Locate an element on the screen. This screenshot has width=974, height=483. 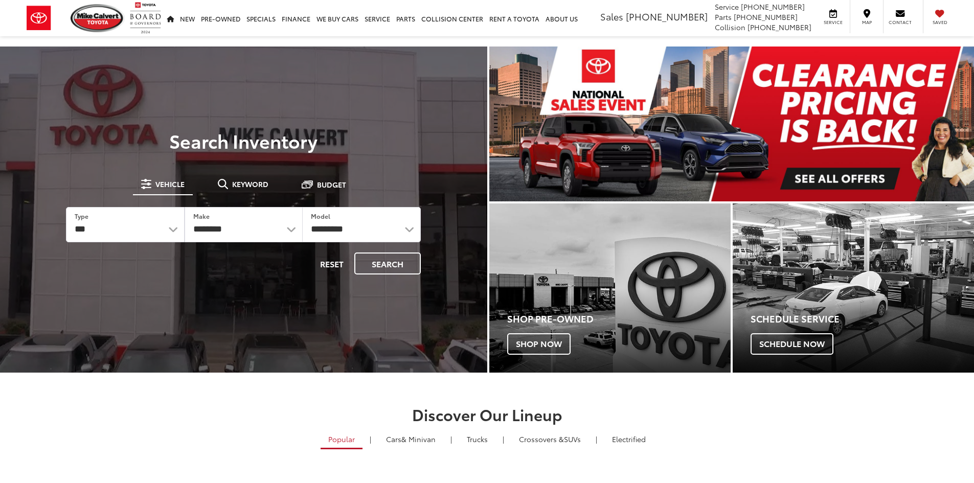
a: SUVs is located at coordinates (550, 439).